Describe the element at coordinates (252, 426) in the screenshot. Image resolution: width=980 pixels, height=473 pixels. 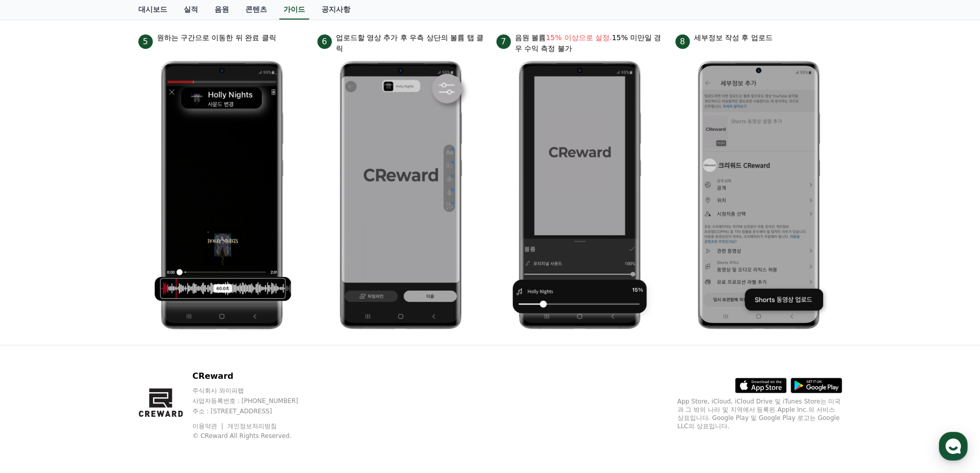
I see `a: 개인정보처리방침` at that location.